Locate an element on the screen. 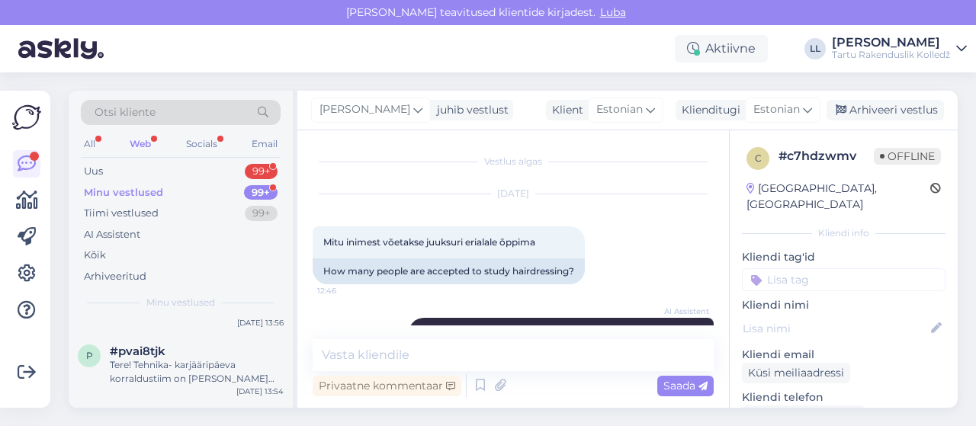  p: Kliendi telefon is located at coordinates (843, 397).